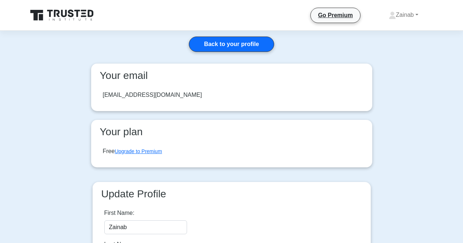 This screenshot has height=243, width=463. What do you see at coordinates (232, 132) in the screenshot?
I see `h3: Your plan` at bounding box center [232, 132].